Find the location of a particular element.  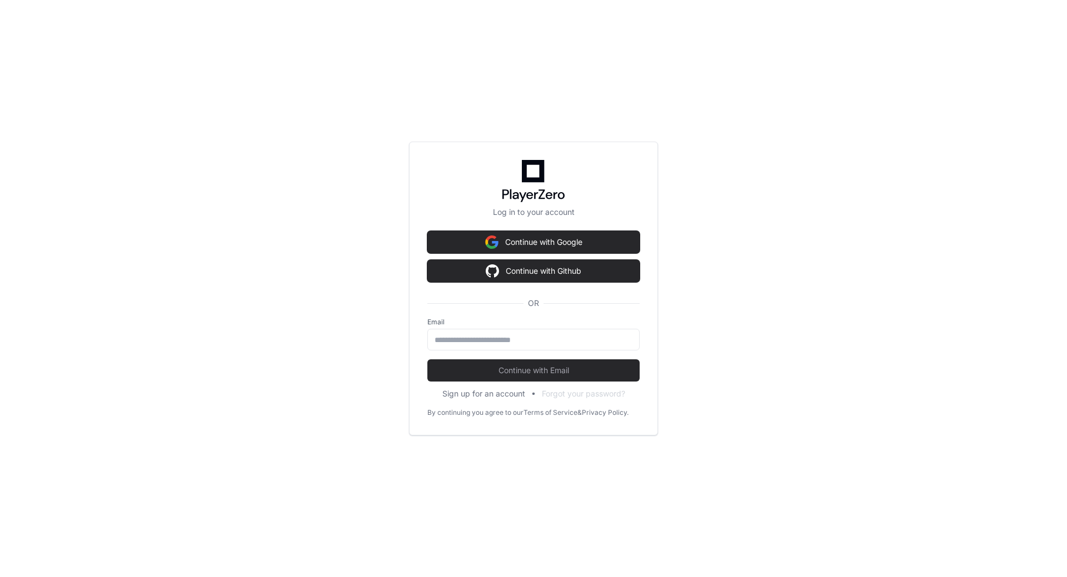

button: Continue with Email is located at coordinates (533, 371).